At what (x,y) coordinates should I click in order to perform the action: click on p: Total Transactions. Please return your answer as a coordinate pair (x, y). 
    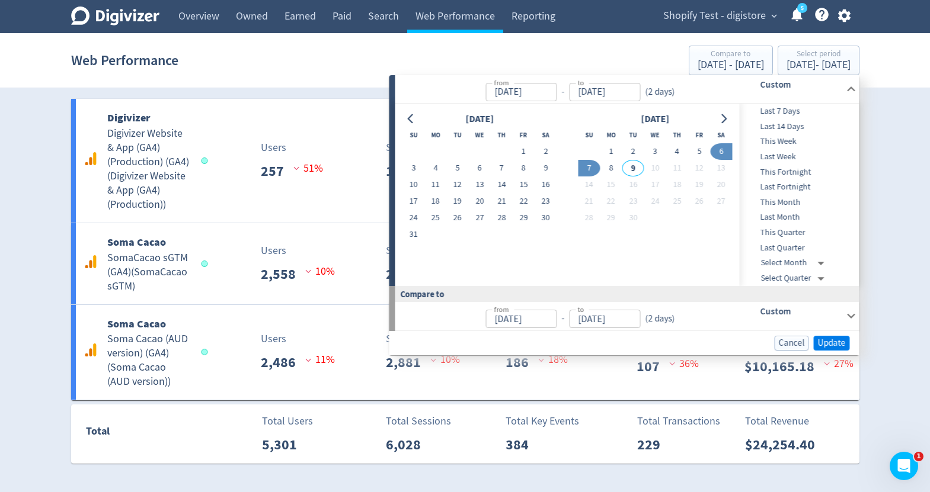
    Looking at the image, I should click on (678, 421).